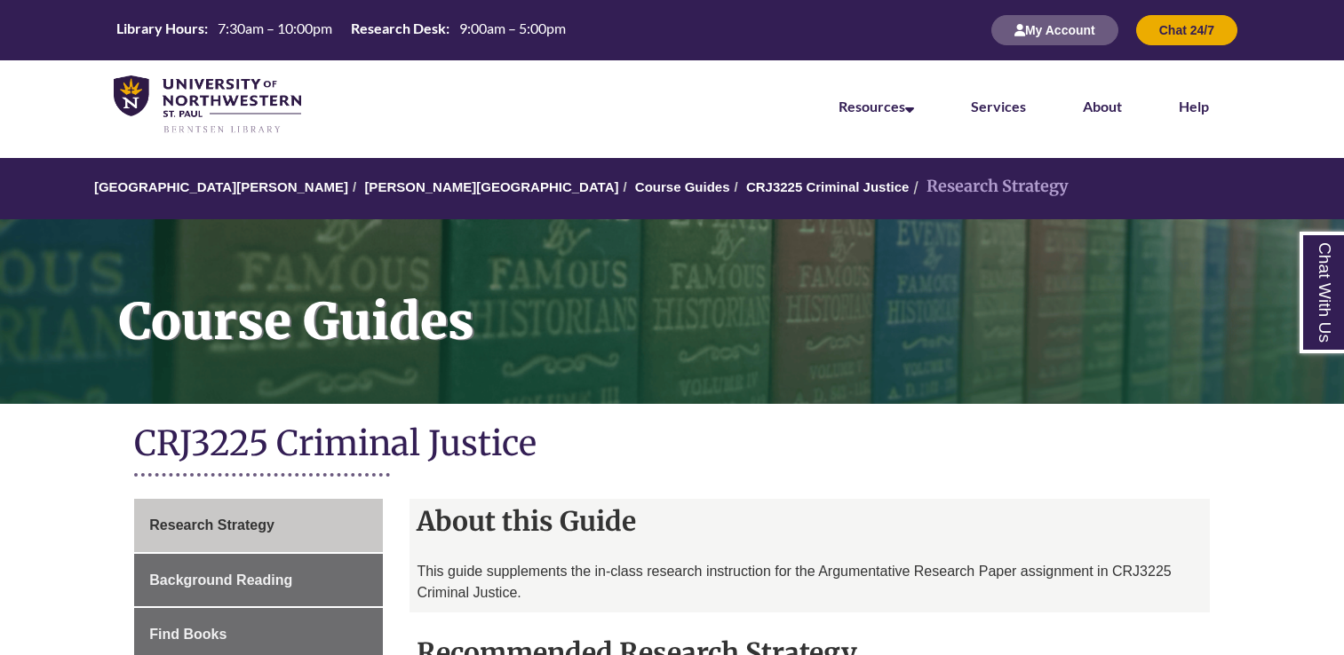 This screenshot has height=655, width=1344. Describe the element at coordinates (827, 187) in the screenshot. I see `a: CRJ3225 Criminal Justice` at that location.